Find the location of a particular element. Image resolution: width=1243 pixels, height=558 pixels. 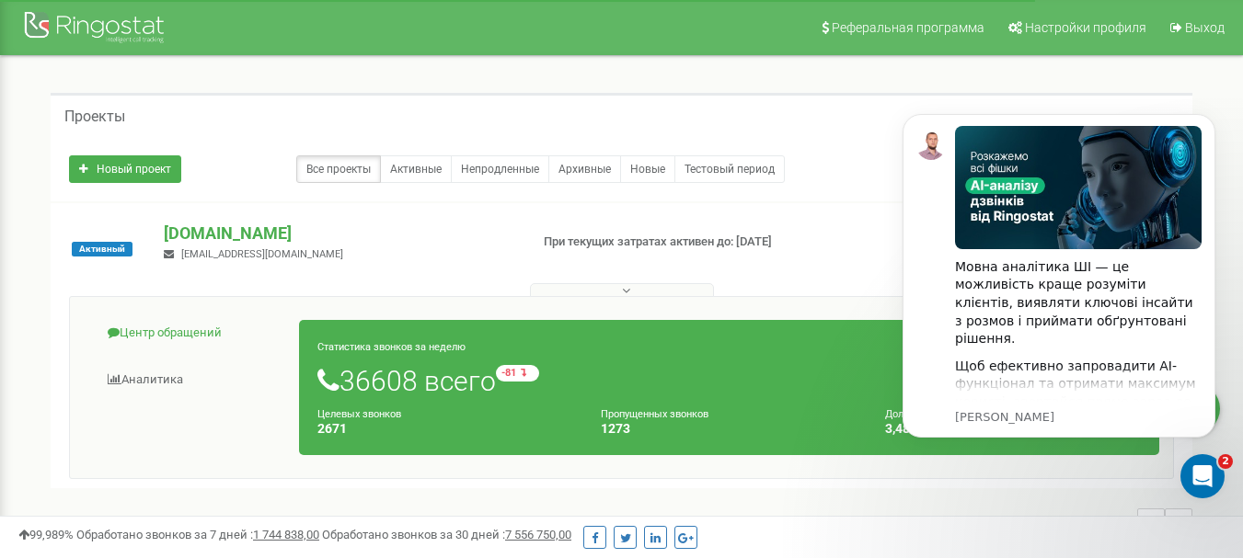

span: 99,989% is located at coordinates (46, 534).